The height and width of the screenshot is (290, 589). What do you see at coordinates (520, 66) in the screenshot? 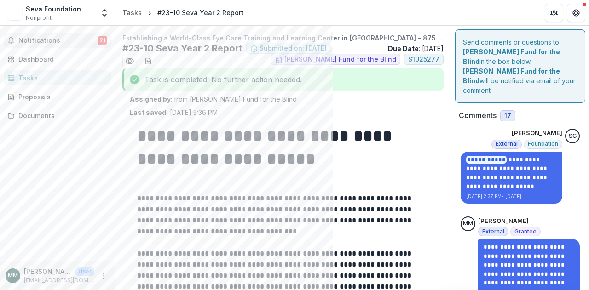
I see `div: Send comments or questions to in the box below. will be notified via email of your comment.` at bounding box center [520, 66].